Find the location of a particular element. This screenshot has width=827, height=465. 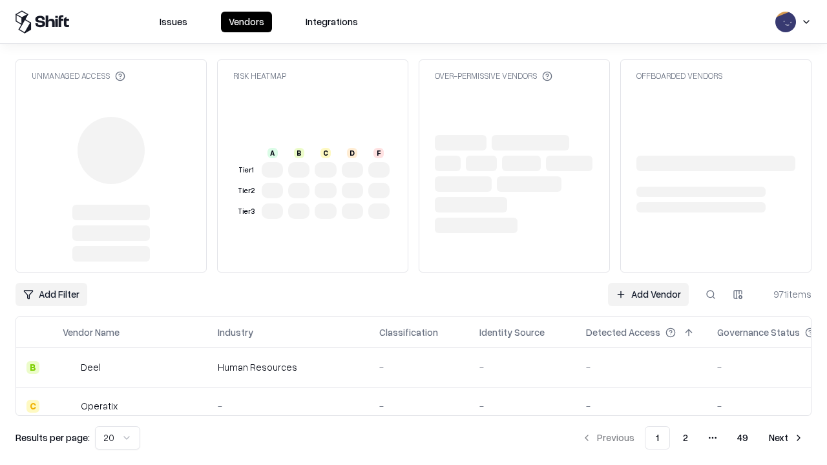

button: Next is located at coordinates (786, 438).